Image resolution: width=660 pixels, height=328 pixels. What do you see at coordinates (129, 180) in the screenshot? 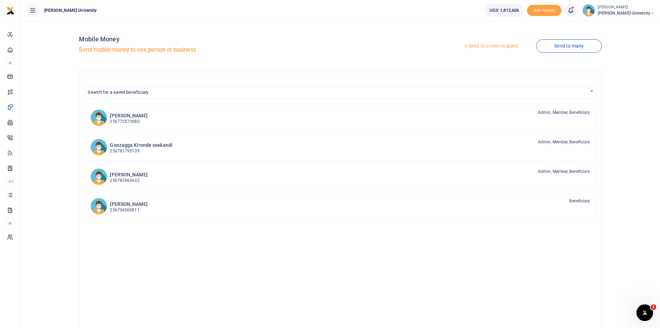
I see `p: 256782965632` at bounding box center [129, 180].